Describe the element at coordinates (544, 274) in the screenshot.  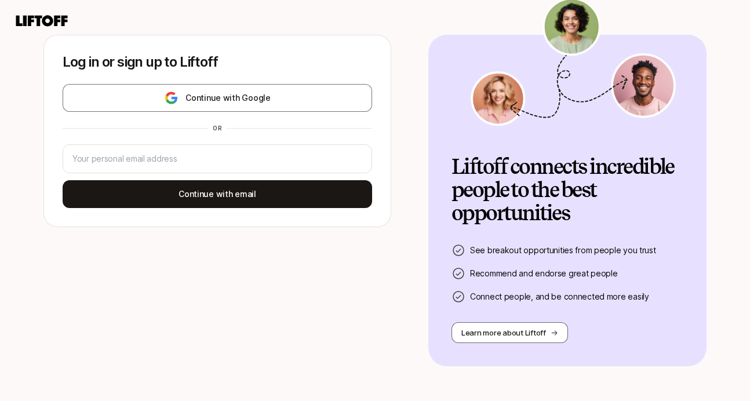
I see `p: Recommend and endorse great people` at that location.